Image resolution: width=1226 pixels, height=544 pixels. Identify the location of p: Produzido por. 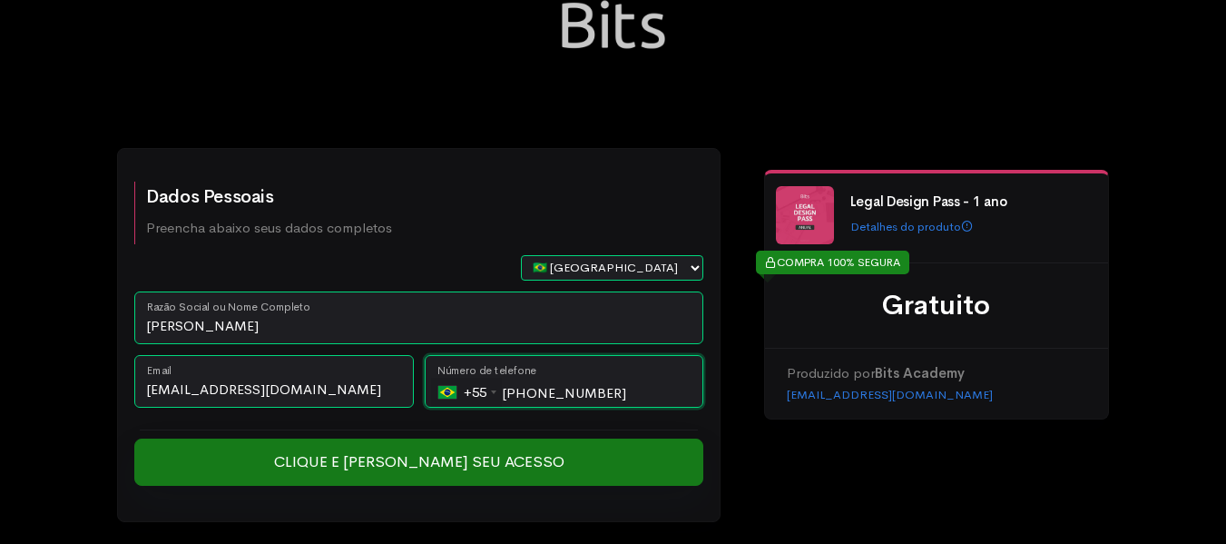
(937, 373).